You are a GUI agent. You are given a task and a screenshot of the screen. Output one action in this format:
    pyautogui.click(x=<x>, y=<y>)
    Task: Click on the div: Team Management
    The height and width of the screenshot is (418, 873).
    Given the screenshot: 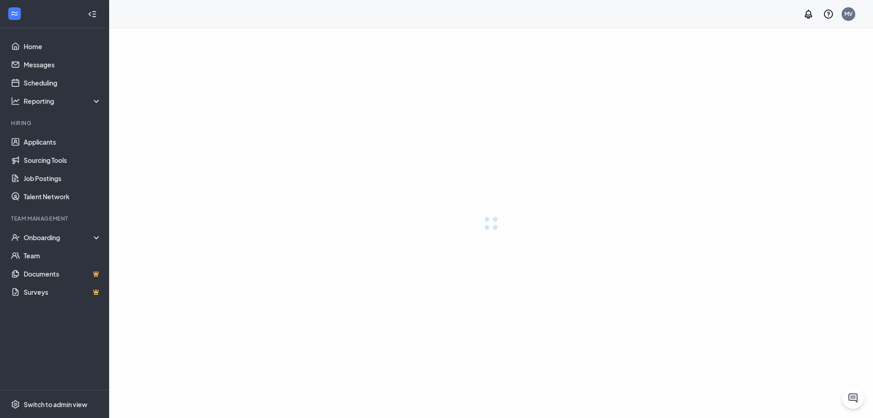 What is the action you would take?
    pyautogui.click(x=55, y=218)
    